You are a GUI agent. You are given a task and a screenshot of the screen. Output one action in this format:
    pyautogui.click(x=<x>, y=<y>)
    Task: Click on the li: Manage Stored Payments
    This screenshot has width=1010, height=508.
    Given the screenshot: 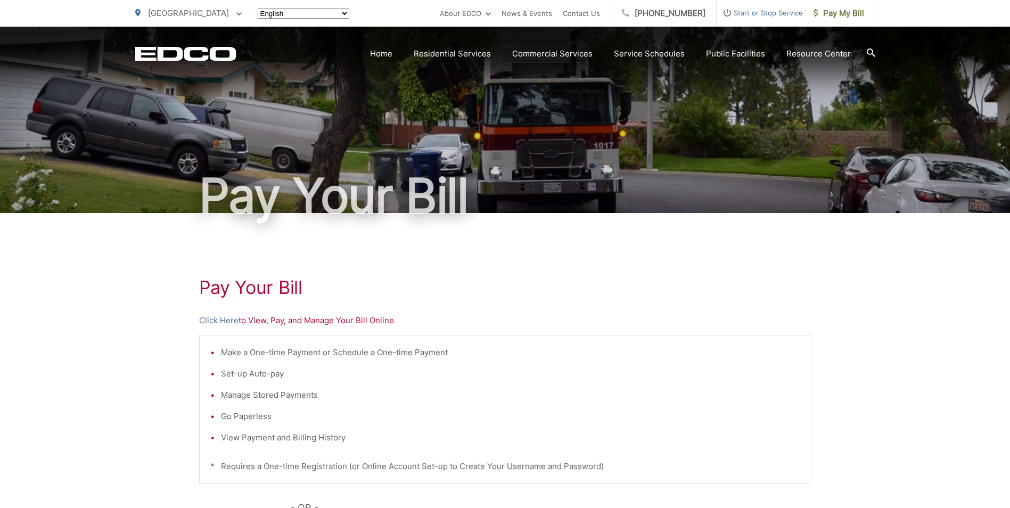 What is the action you would take?
    pyautogui.click(x=511, y=395)
    